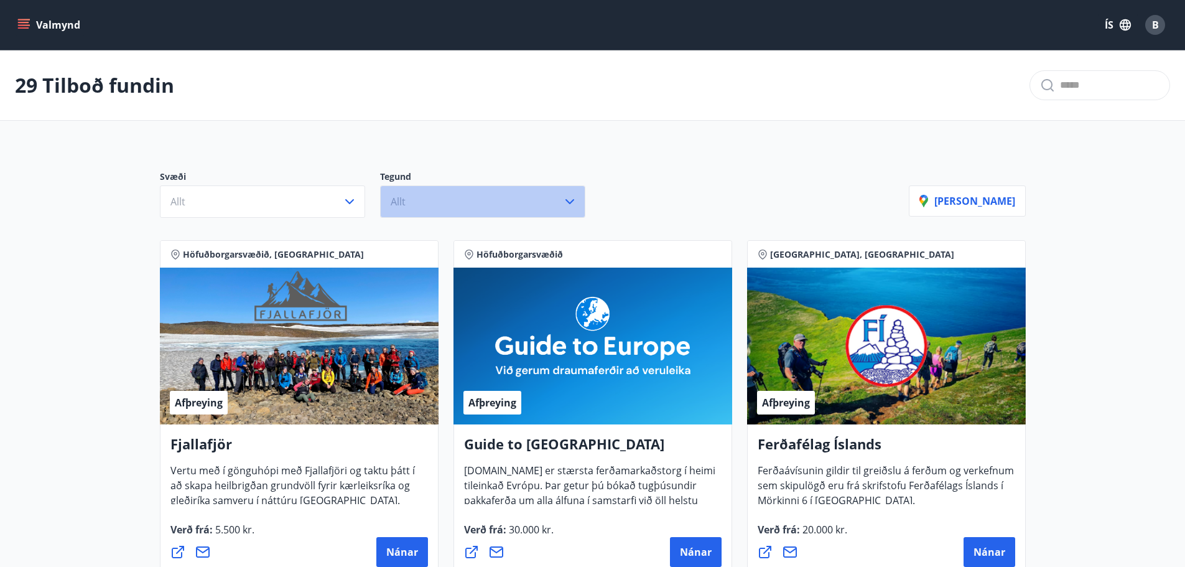 The width and height of the screenshot is (1185, 567). What do you see at coordinates (886, 490) in the screenshot?
I see `span: Ferðaávísunin gildir til greiðslu á ferðum og verkefnum sem skipulögð eru frá skrifstofu Ferðafél...` at bounding box center [886, 490].